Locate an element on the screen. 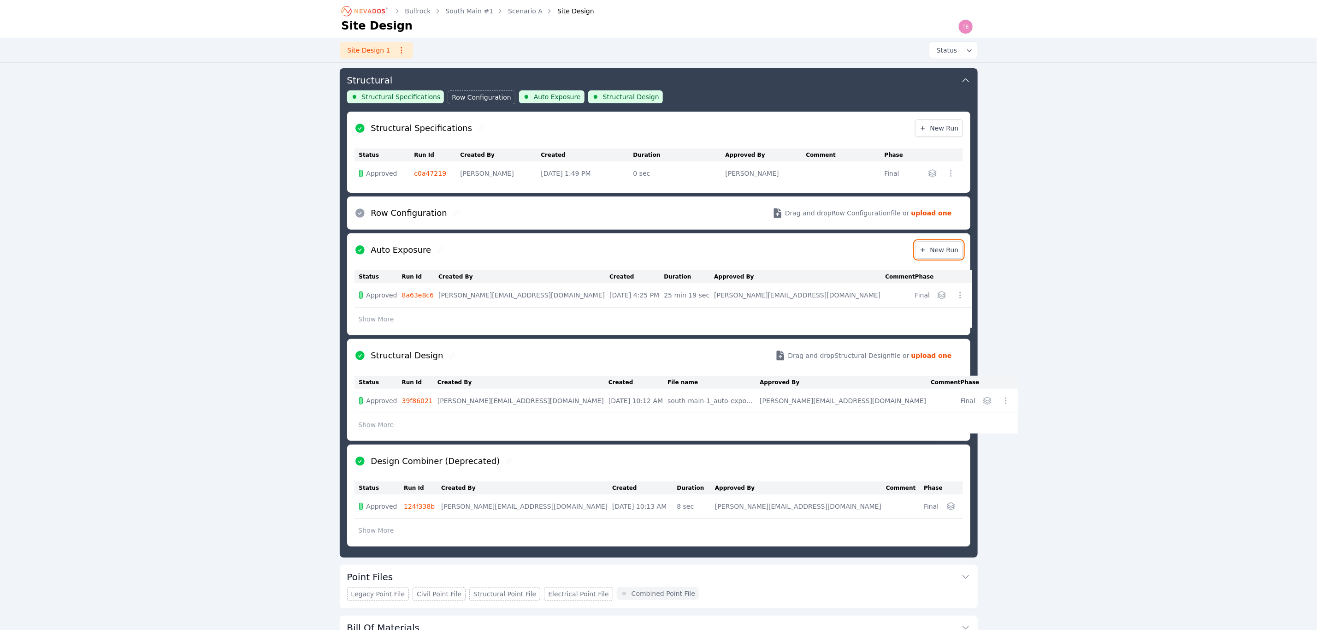  button: Point Files is located at coordinates (659, 576).